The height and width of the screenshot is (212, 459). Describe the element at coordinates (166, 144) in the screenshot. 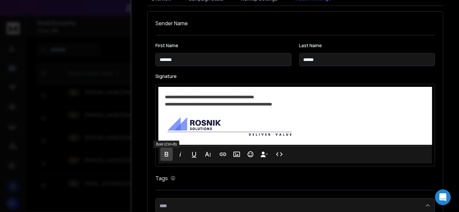

I see `div: Bold (Ctrl+B)` at that location.